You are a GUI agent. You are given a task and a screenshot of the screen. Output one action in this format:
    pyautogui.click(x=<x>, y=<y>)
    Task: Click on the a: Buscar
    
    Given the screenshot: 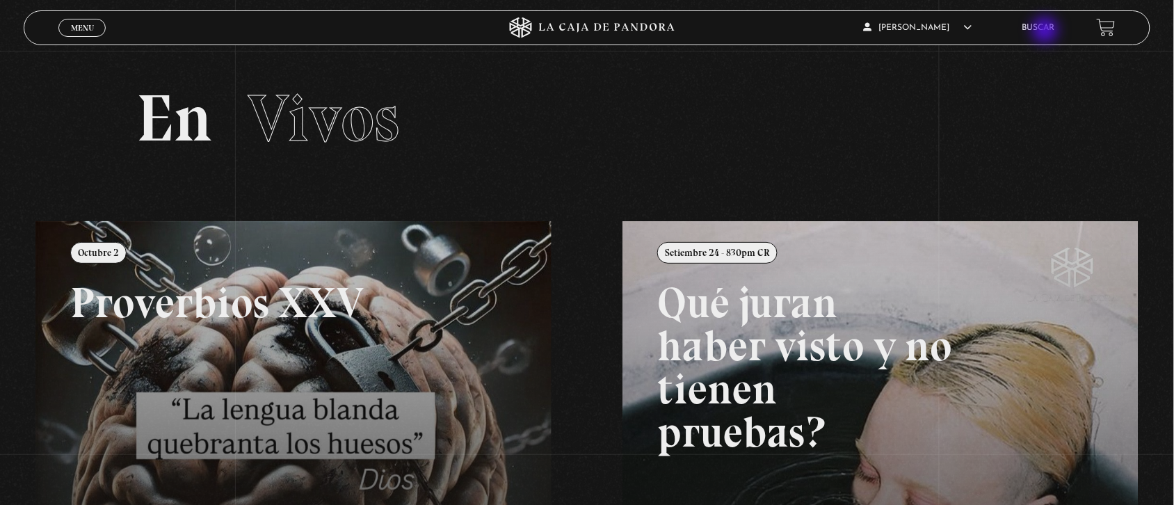 What is the action you would take?
    pyautogui.click(x=1038, y=28)
    